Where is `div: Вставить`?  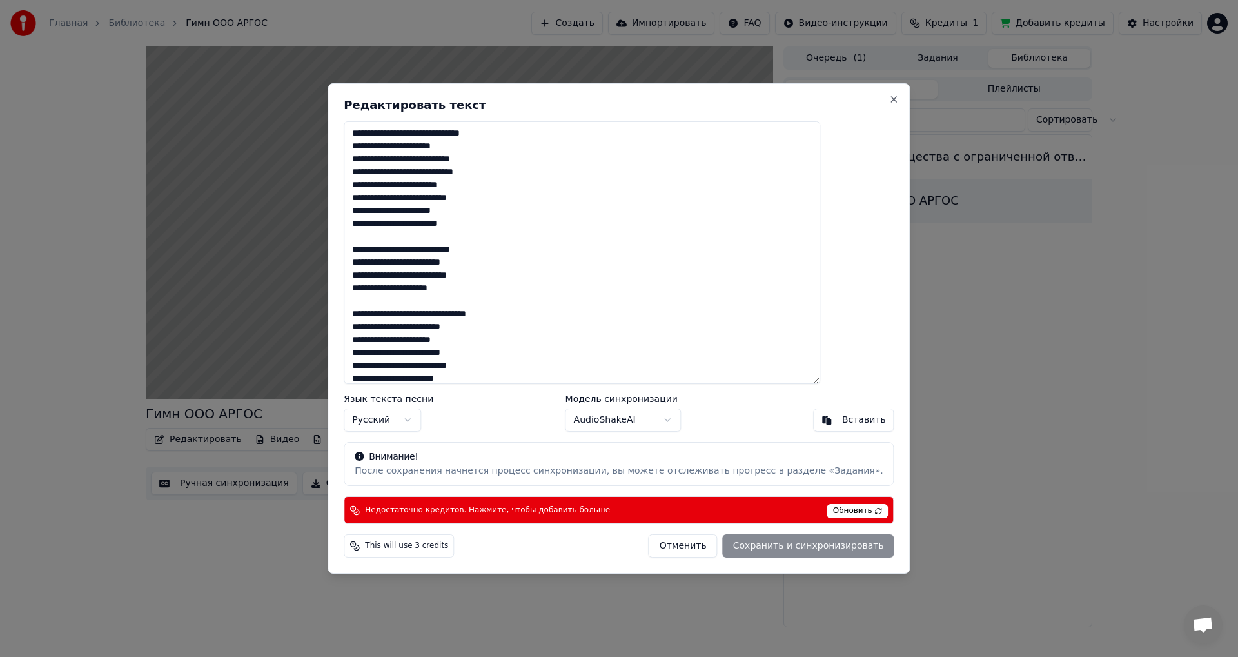 div: Вставить is located at coordinates (864, 420).